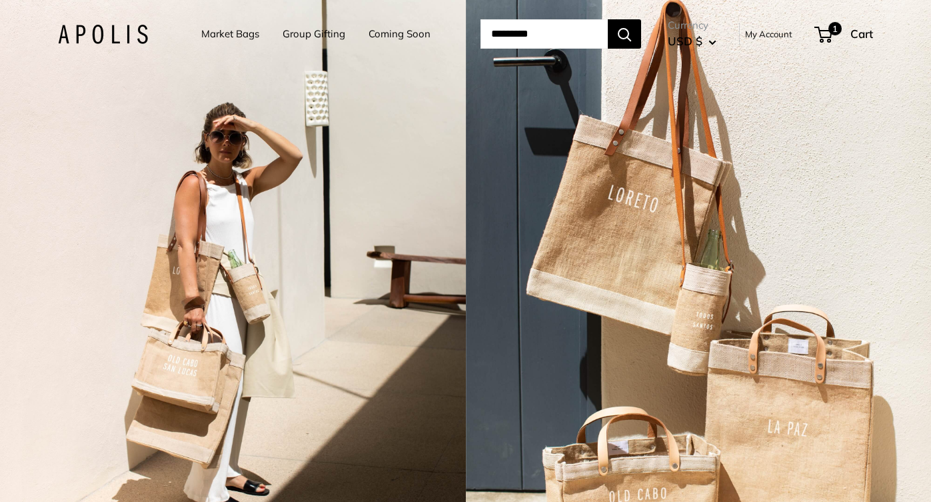 The image size is (931, 502). I want to click on a: My Account, so click(769, 34).